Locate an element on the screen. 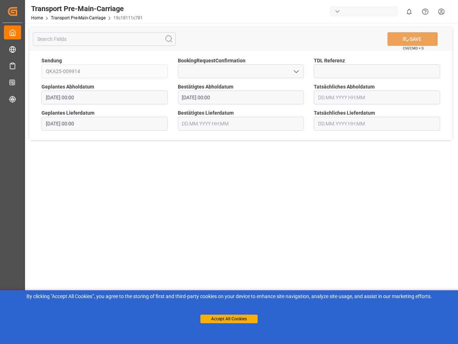 This screenshot has height=344, width=458. span: Bestätigtes Lieferdatum is located at coordinates (206, 113).